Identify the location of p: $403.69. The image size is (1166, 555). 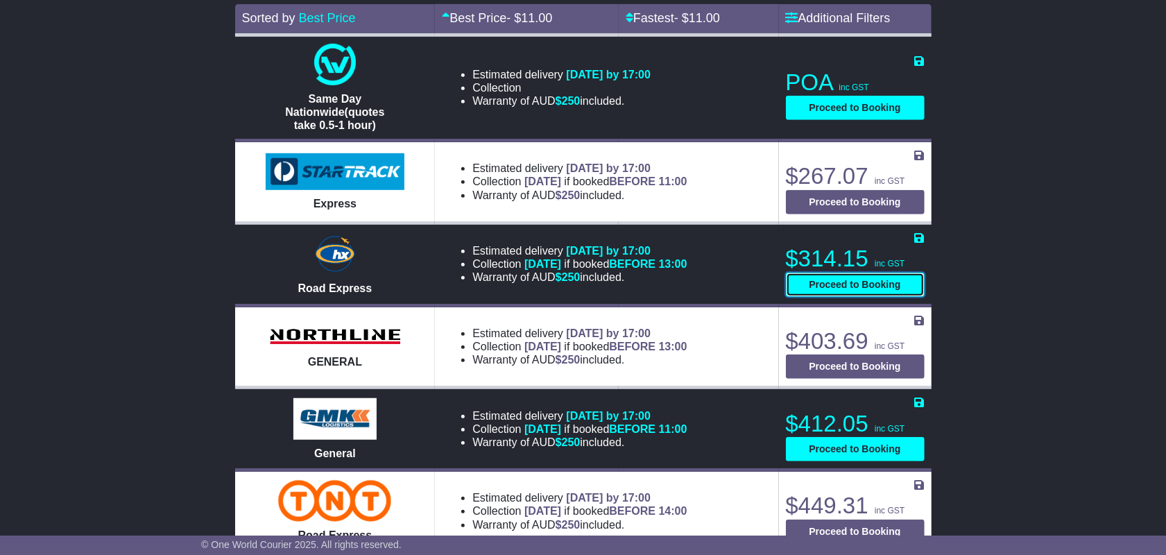
(855, 341).